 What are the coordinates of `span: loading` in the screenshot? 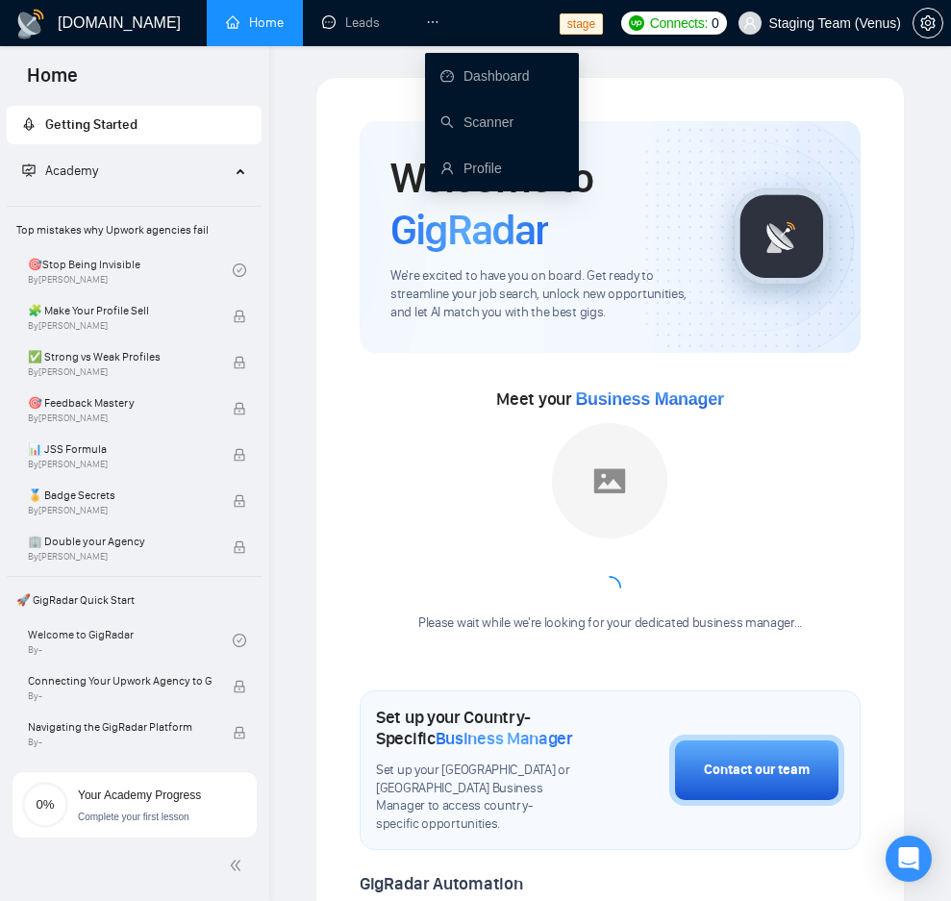 It's located at (611, 588).